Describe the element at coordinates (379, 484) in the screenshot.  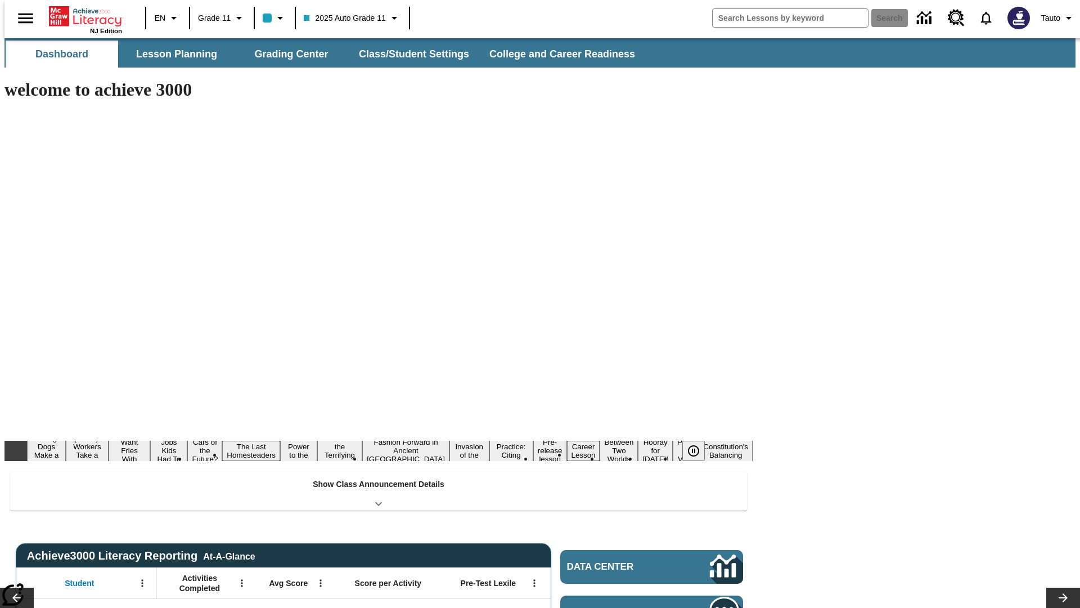
I see `p: Show Class Announcement Details` at that location.